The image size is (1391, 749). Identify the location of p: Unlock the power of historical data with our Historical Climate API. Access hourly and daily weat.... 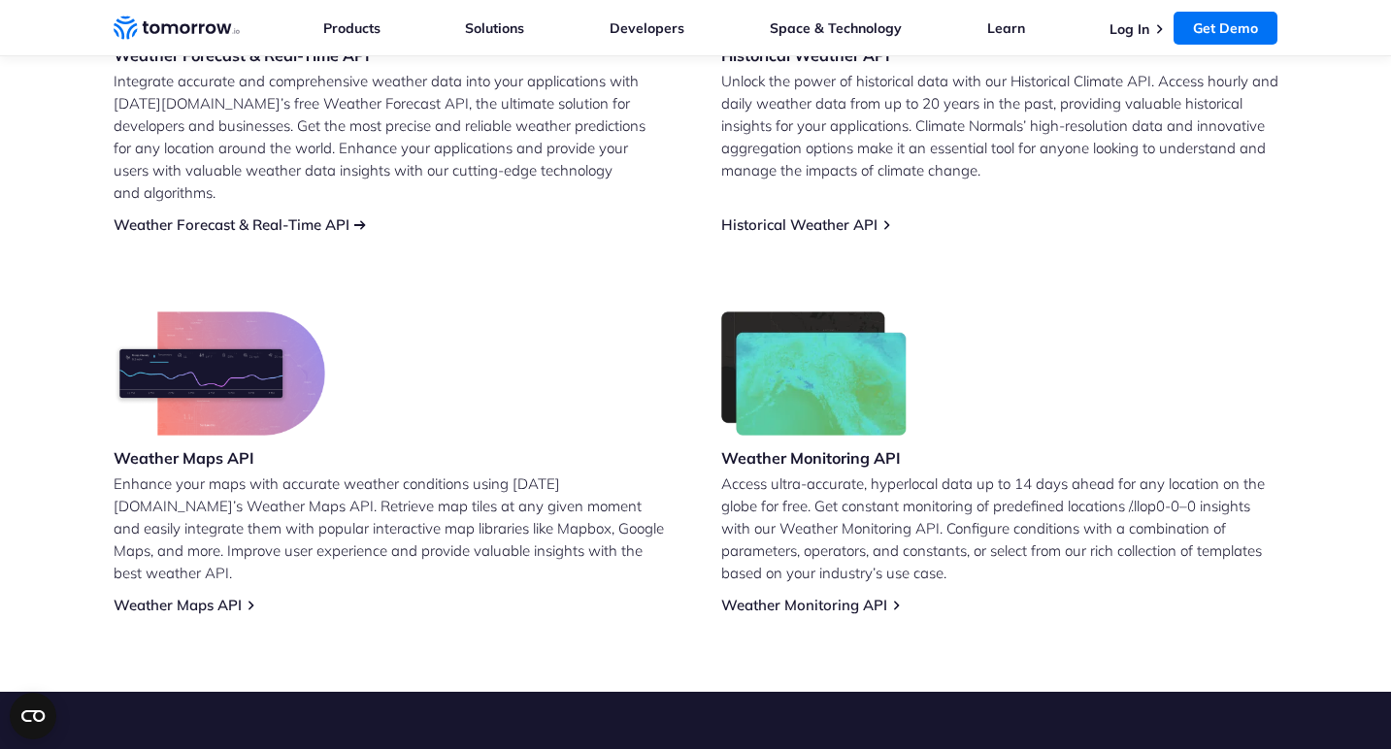
(1000, 125).